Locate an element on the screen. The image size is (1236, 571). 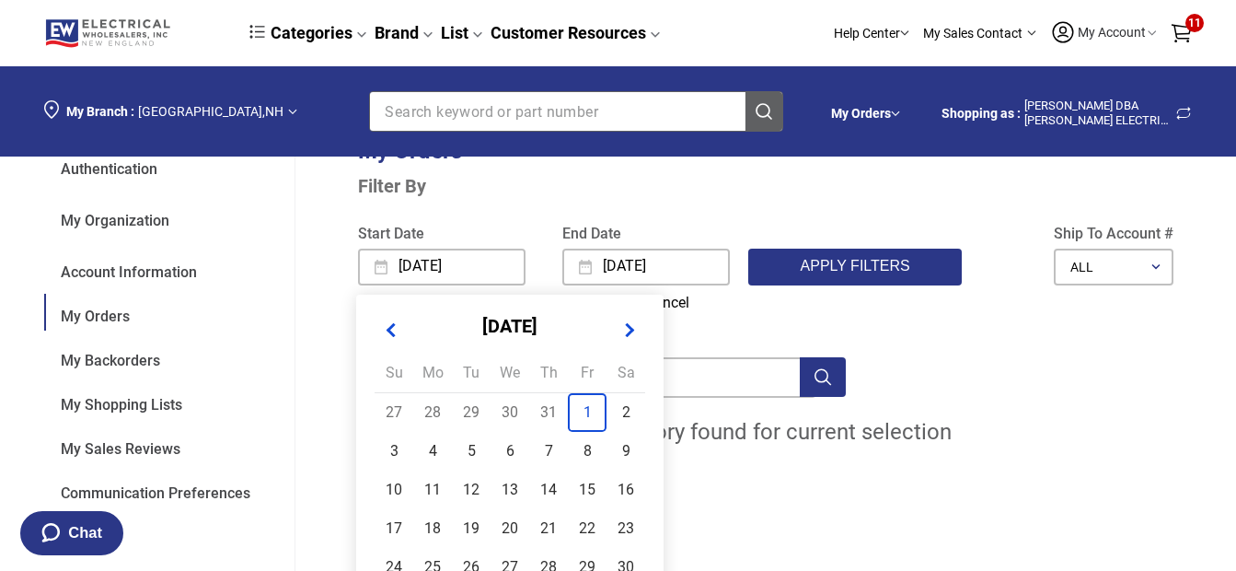
span: Start Date is located at coordinates (442, 234).